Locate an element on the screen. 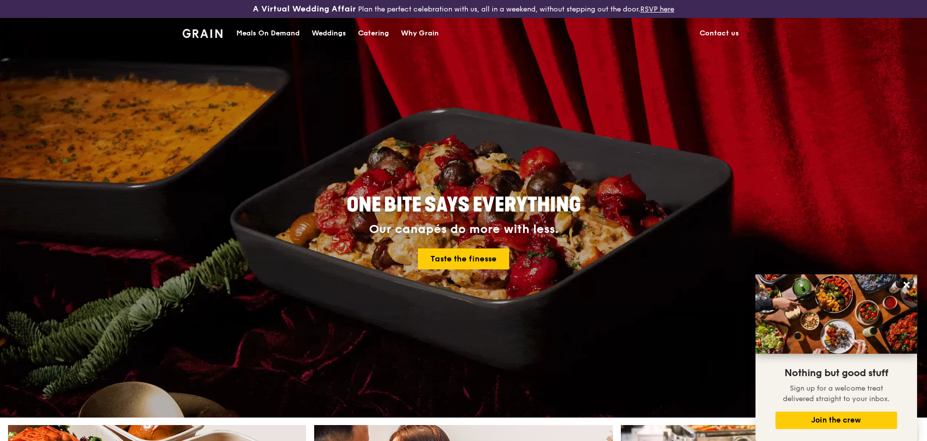 The image size is (927, 441). a: Why Grain is located at coordinates (420, 33).